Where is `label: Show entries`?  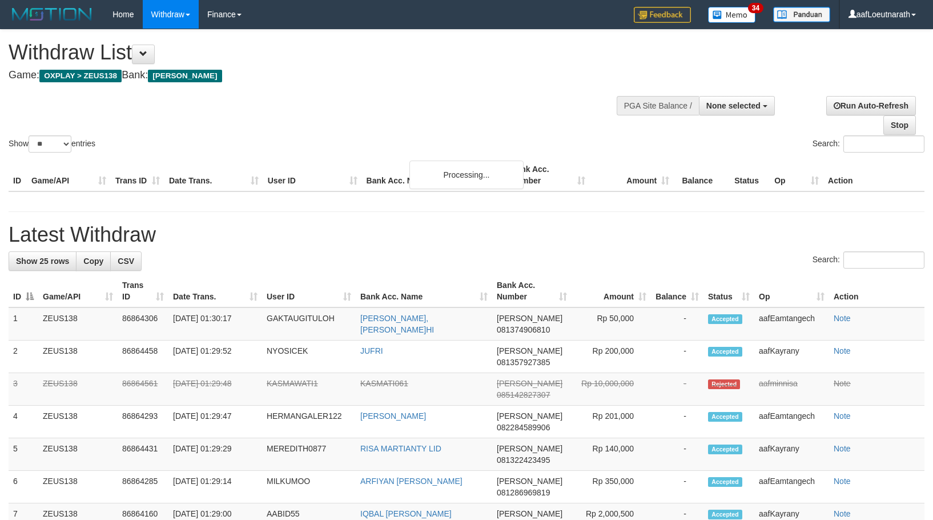
label: Show entries is located at coordinates (52, 144).